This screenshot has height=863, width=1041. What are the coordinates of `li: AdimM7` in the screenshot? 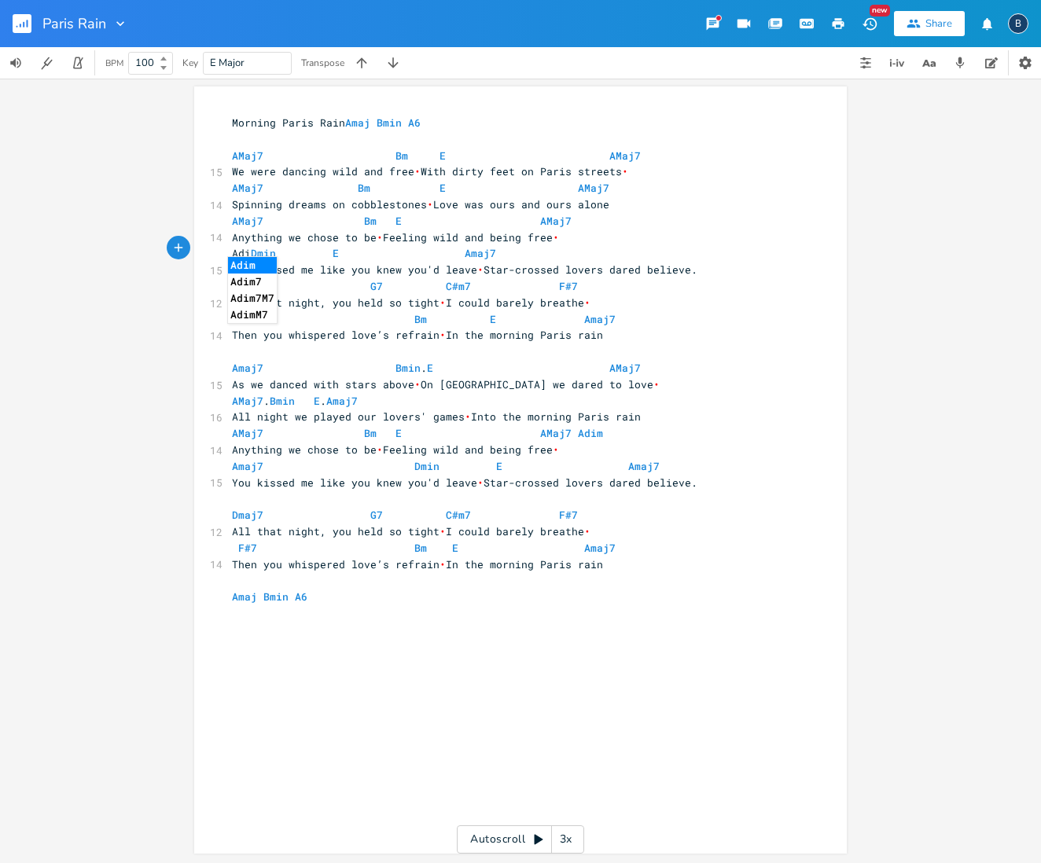 It's located at (252, 315).